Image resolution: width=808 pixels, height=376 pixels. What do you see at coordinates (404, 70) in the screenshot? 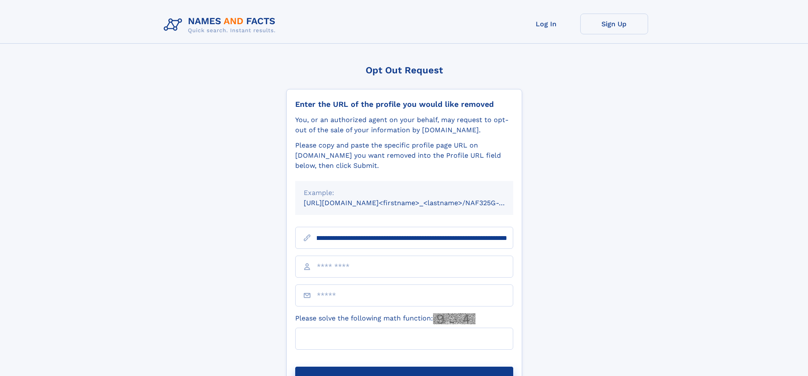
I see `div: Opt Out Request` at bounding box center [404, 70].